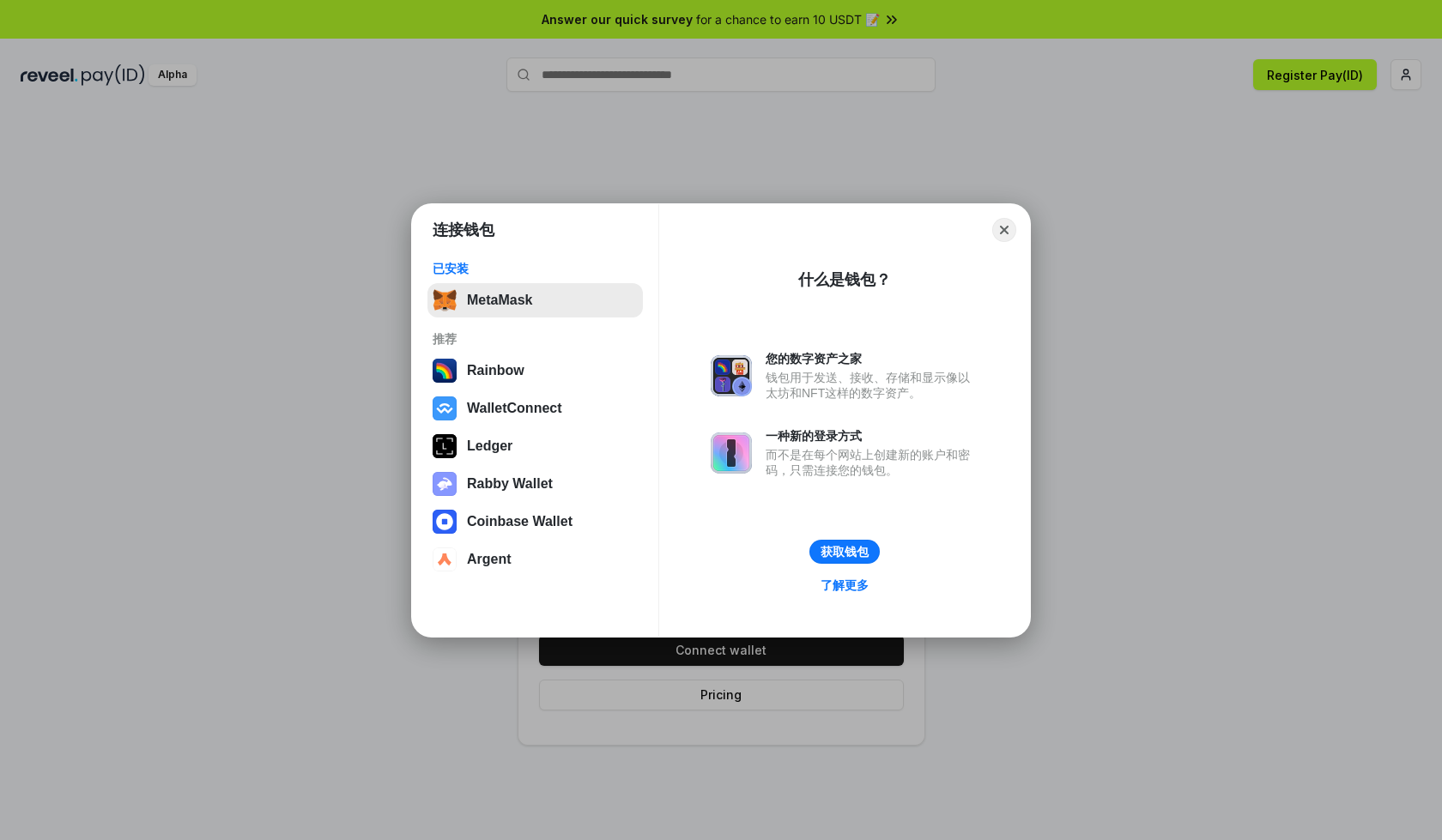 The image size is (1442, 840). Describe the element at coordinates (510, 484) in the screenshot. I see `div: Rabby Wallet` at that location.